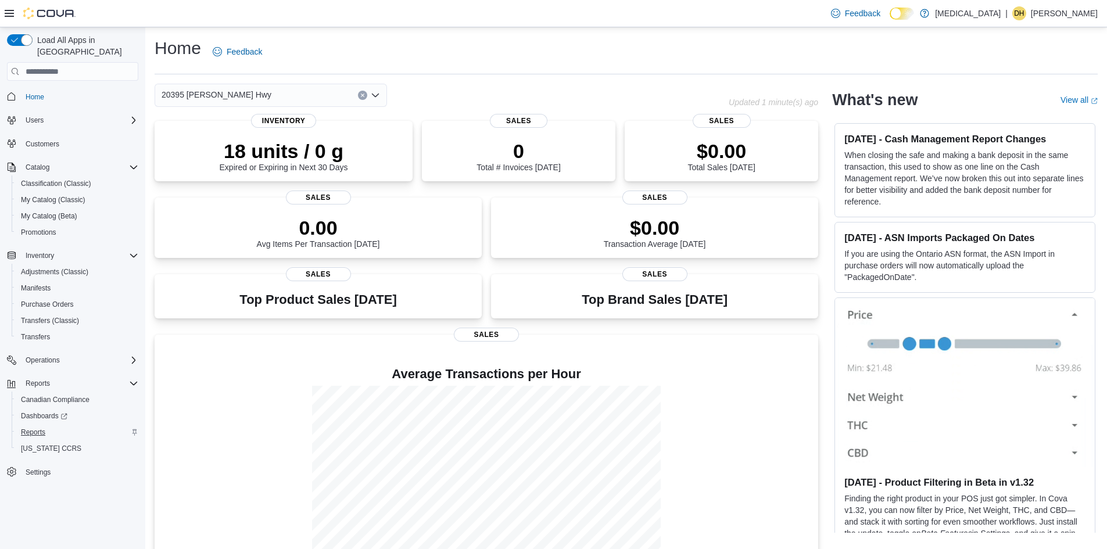  I want to click on button: Open list of options, so click(376, 95).